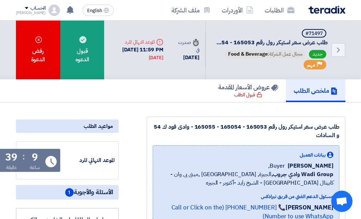 The width and height of the screenshot is (361, 219). I want to click on div: دقيقة, so click(11, 167).